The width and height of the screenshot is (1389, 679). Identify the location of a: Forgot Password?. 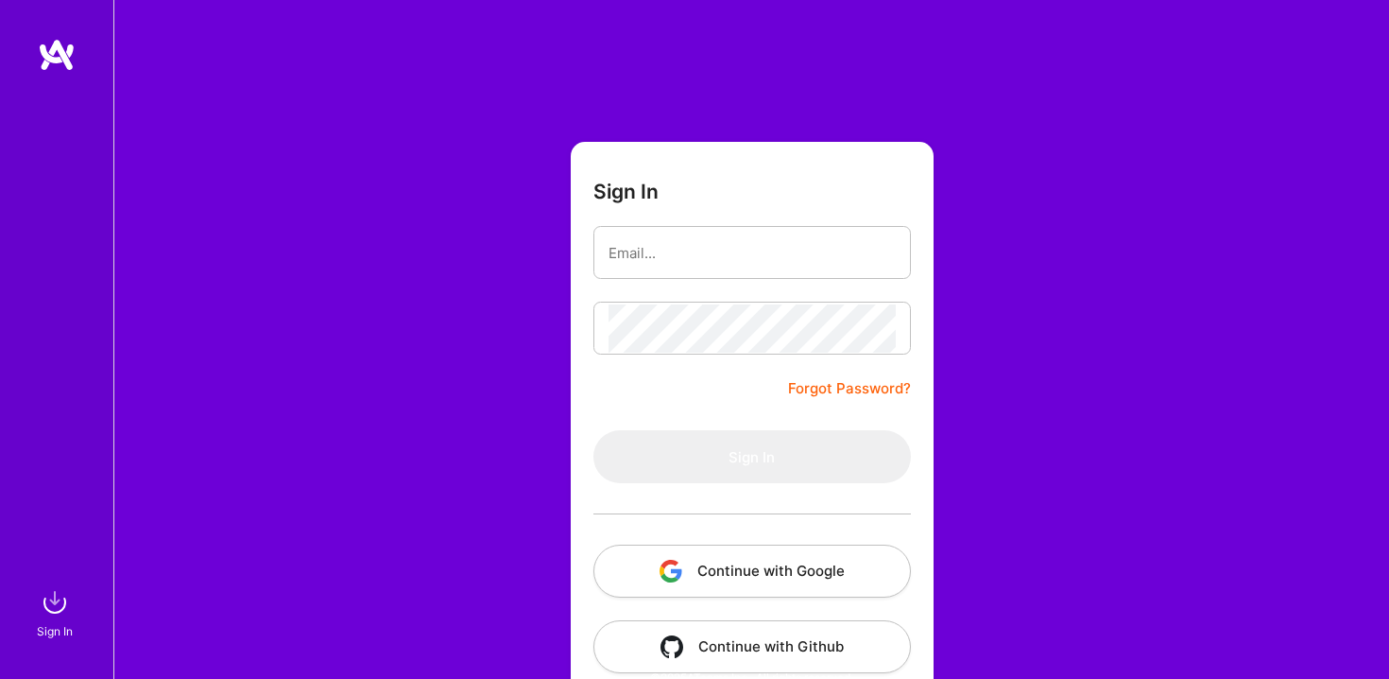
(850, 388).